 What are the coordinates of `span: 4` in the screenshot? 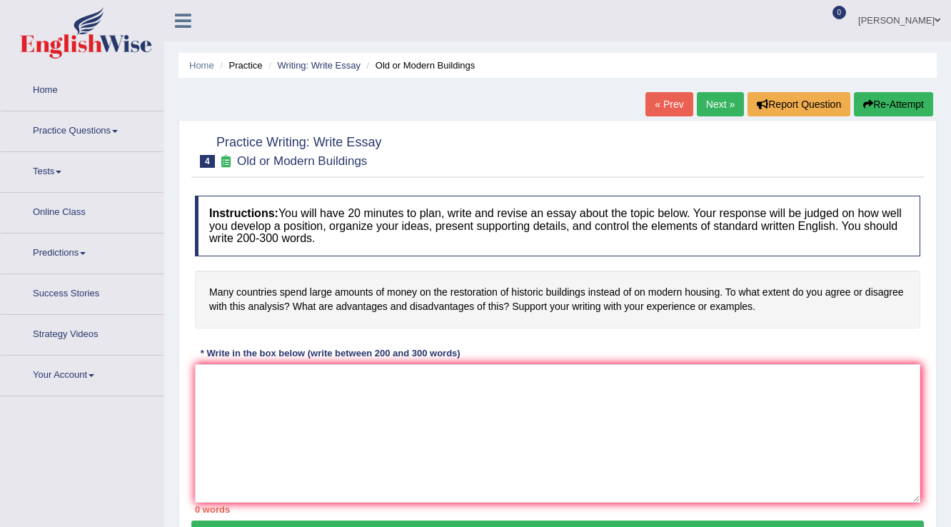 It's located at (207, 161).